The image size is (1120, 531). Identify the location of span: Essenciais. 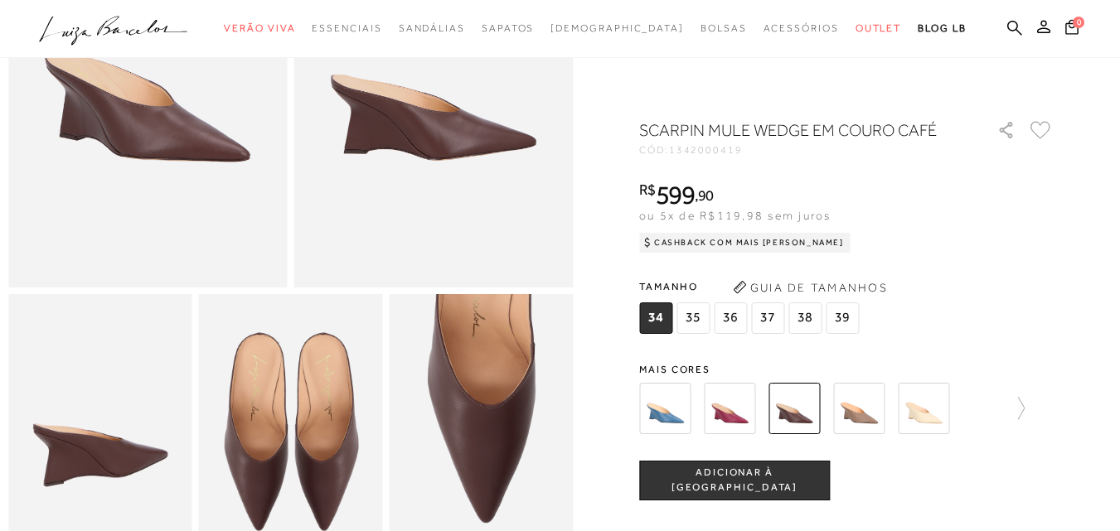
(347, 28).